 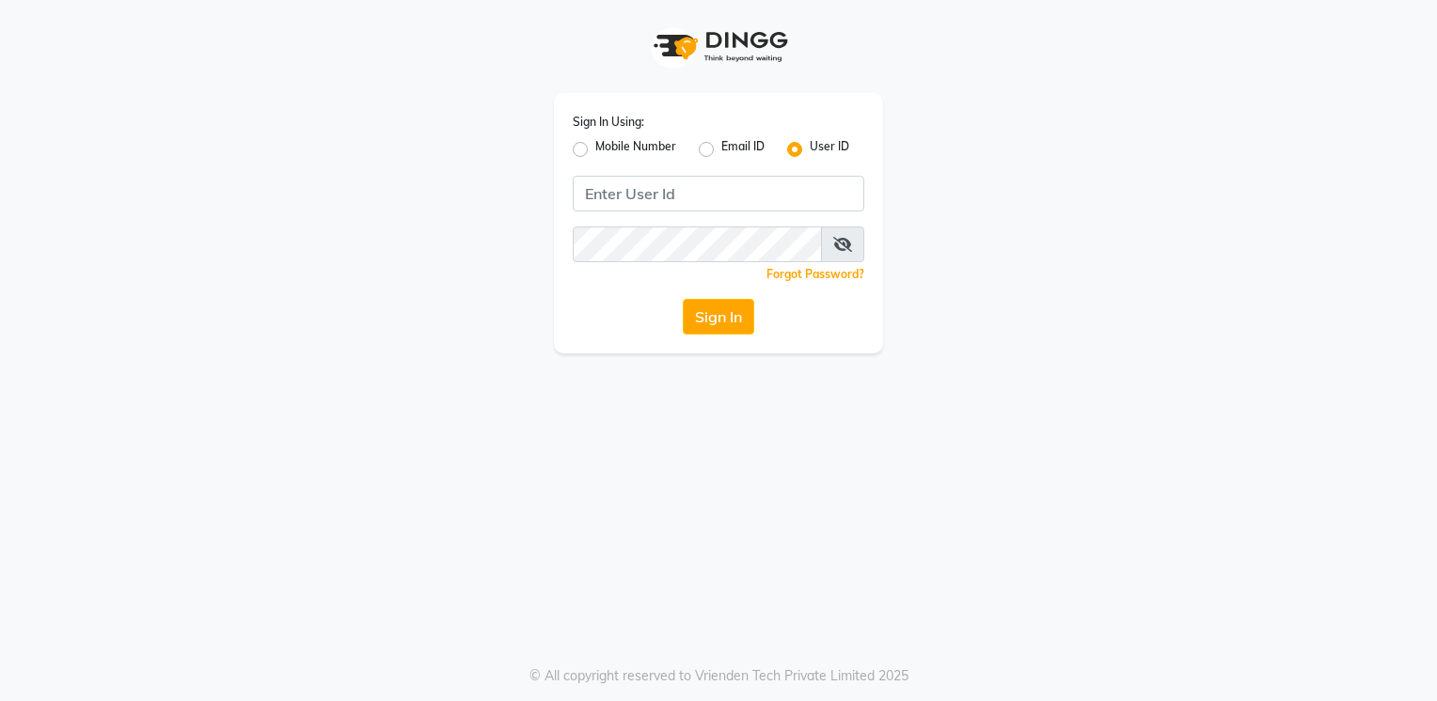 I want to click on a: Forgot Password?, so click(x=815, y=274).